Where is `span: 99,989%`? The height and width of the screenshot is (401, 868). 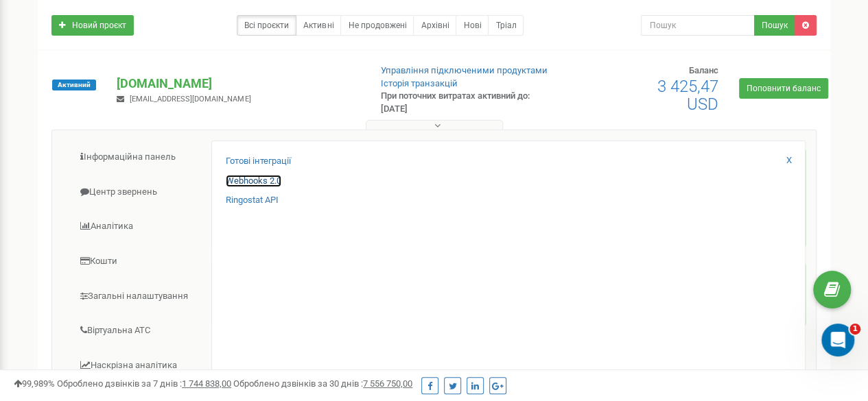
span: 99,989% is located at coordinates (34, 384).